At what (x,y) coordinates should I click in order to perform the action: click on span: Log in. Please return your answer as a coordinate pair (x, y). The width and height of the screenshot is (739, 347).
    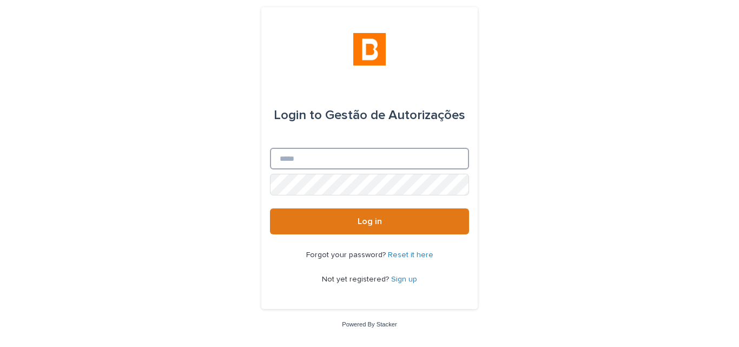
    Looking at the image, I should click on (370, 221).